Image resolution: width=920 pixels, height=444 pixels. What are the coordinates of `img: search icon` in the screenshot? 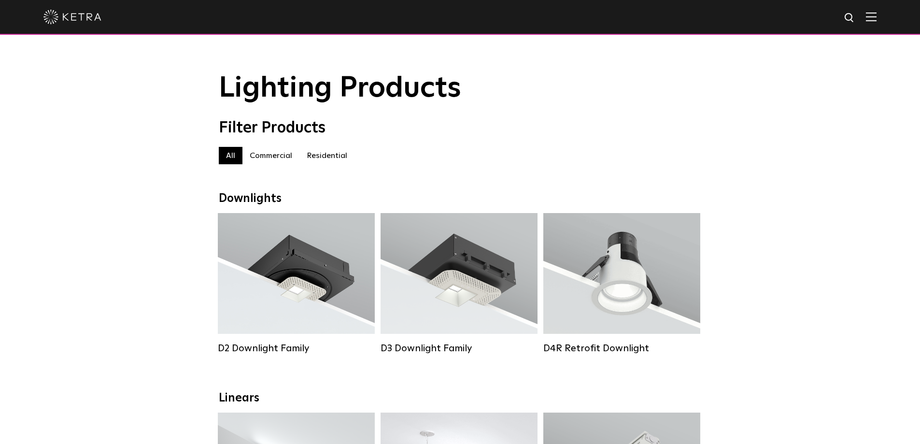 It's located at (849, 18).